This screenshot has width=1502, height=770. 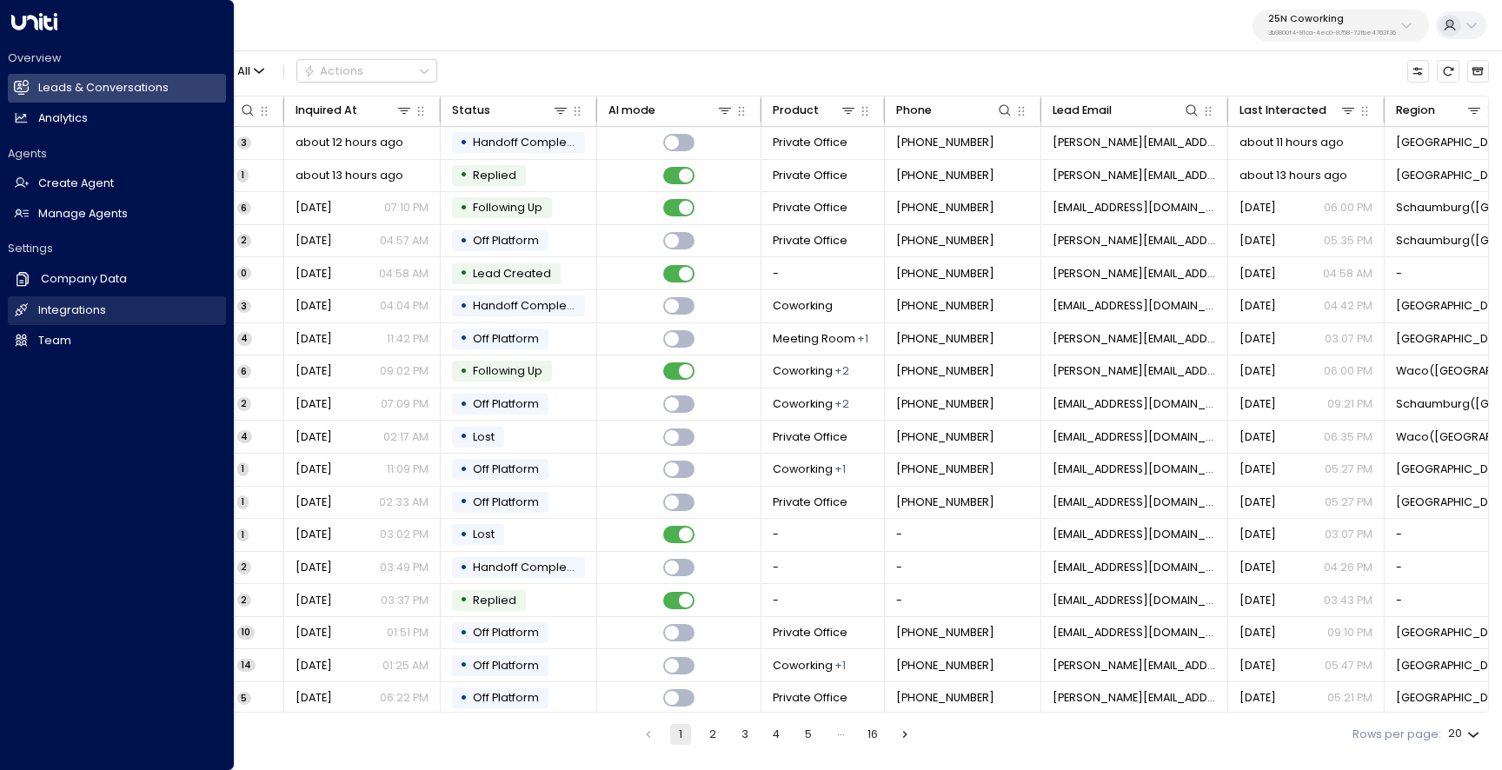 What do you see at coordinates (680, 734) in the screenshot?
I see `button: page 1` at bounding box center [680, 734].